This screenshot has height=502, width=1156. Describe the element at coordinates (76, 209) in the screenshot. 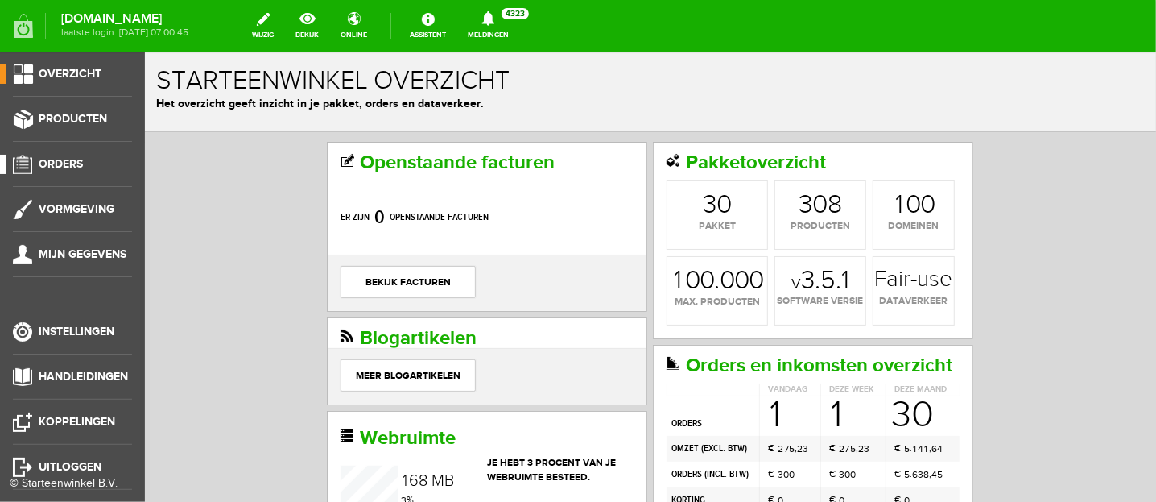

I see `span: Vormgeving` at that location.